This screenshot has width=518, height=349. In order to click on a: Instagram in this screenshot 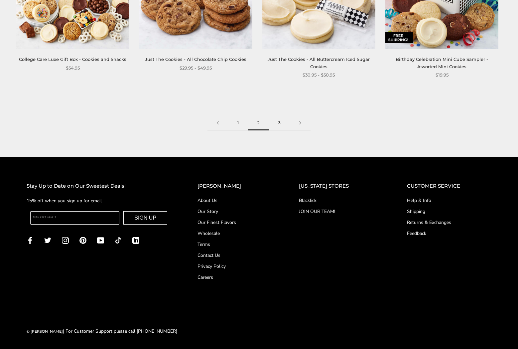, I will do `click(65, 240)`.